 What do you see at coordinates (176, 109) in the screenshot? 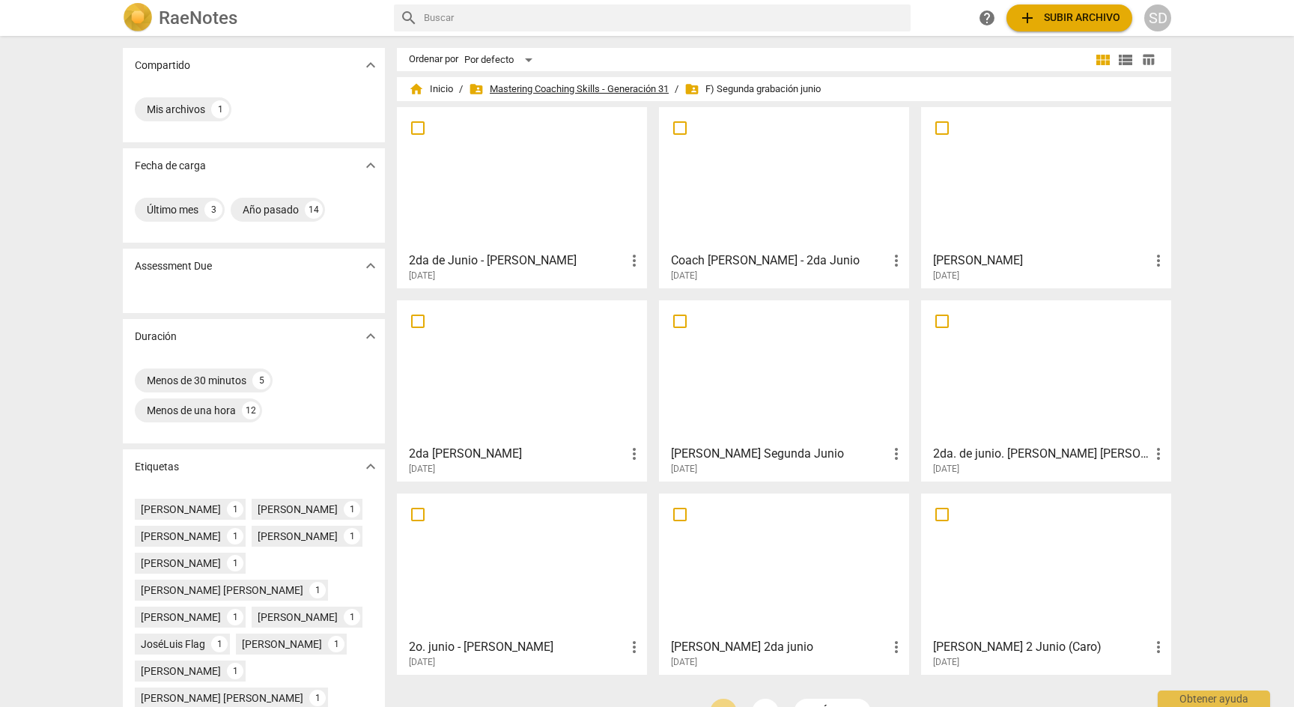
I see `div: Mis archivos` at bounding box center [176, 109].